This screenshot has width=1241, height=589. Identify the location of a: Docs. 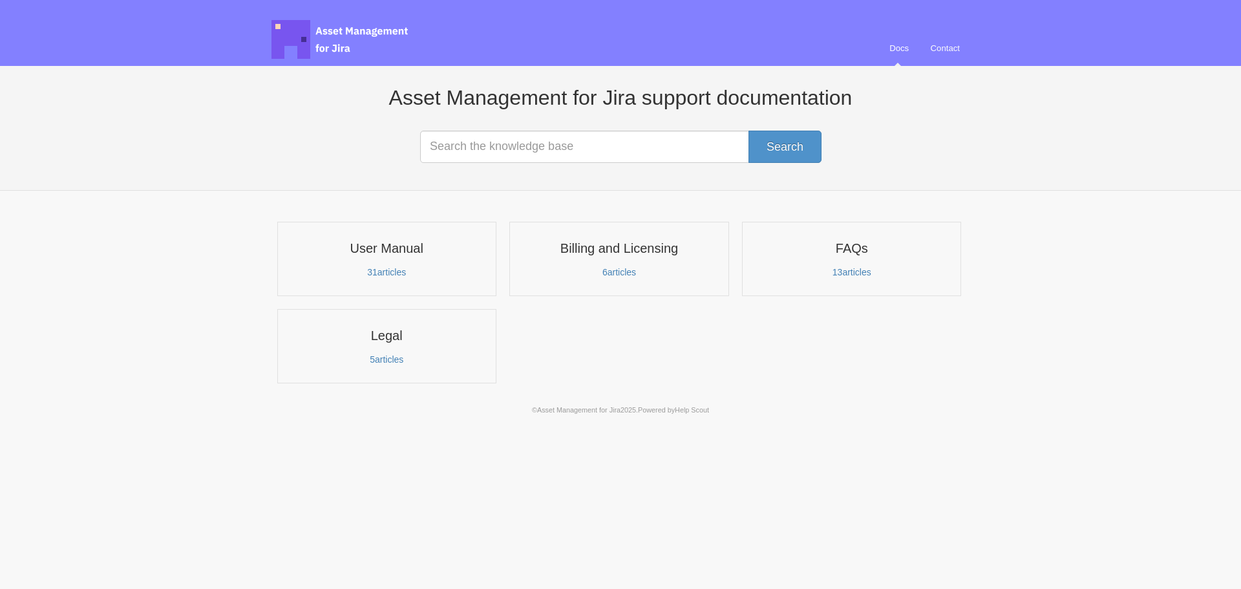
(899, 48).